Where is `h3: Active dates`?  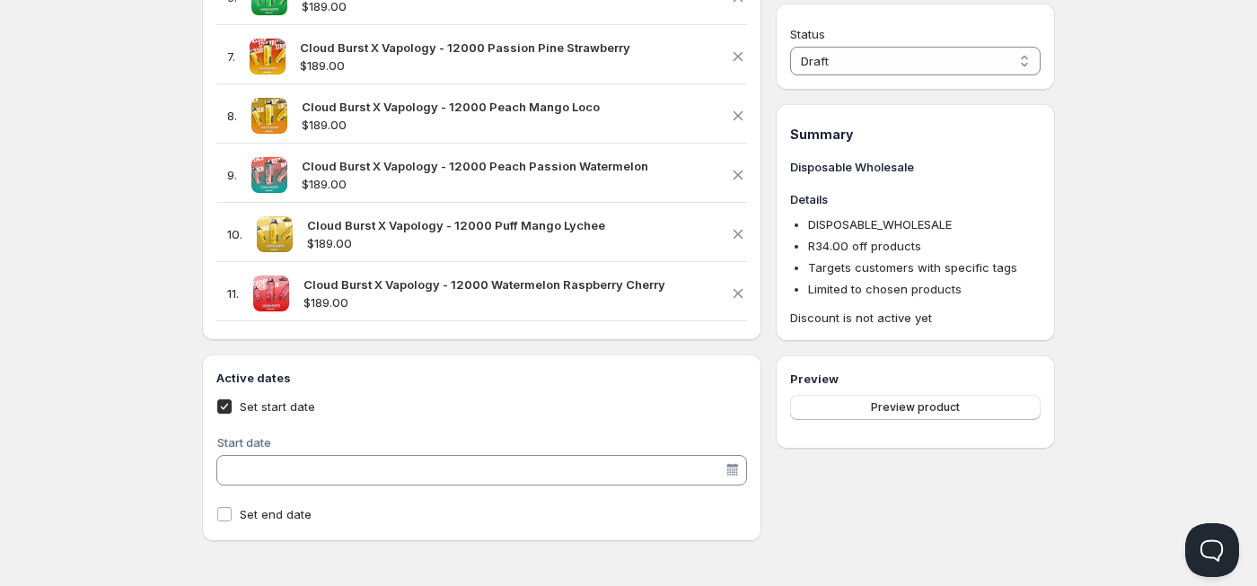
h3: Active dates is located at coordinates (481, 378).